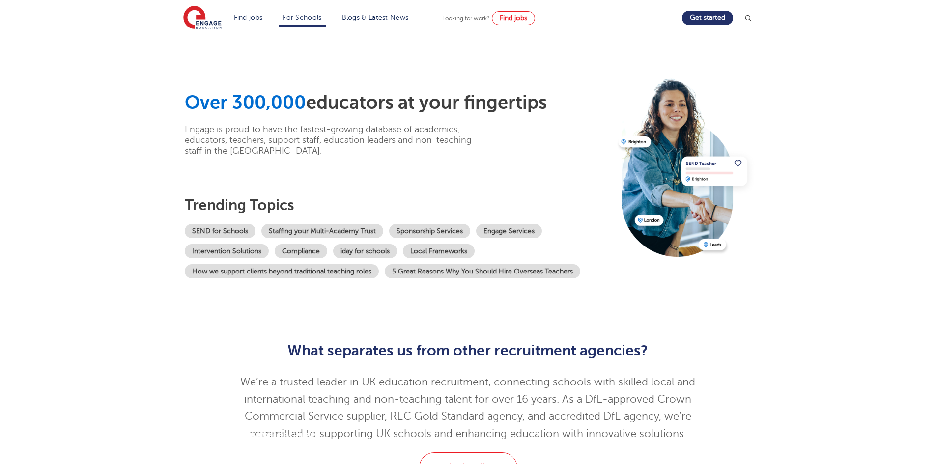 This screenshot has height=464, width=936. Describe the element at coordinates (482, 271) in the screenshot. I see `a: 5 Great Reasons Why You Should Hire Overseas Teachers` at that location.